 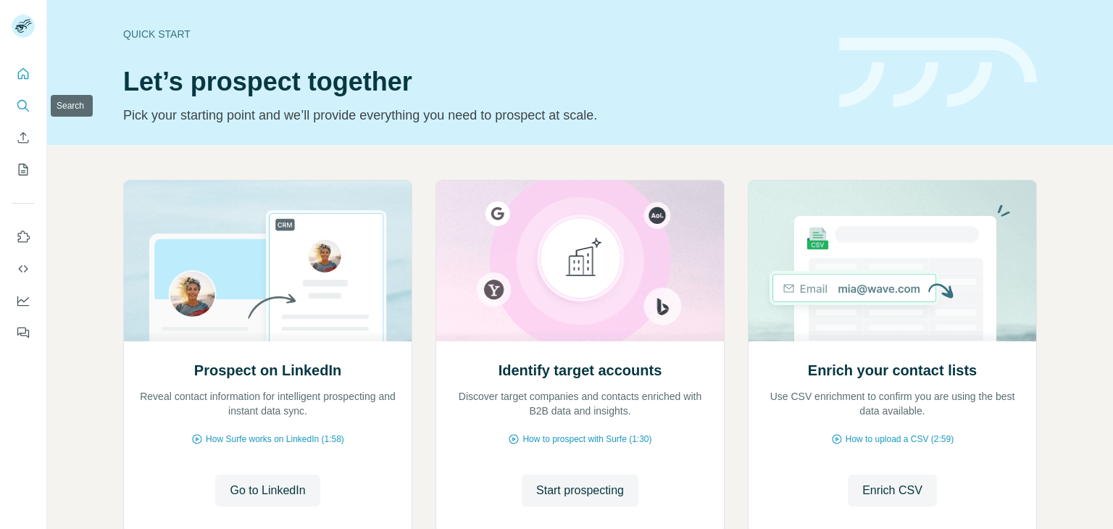 I want to click on h2: Prospect on LinkedIn, so click(x=267, y=370).